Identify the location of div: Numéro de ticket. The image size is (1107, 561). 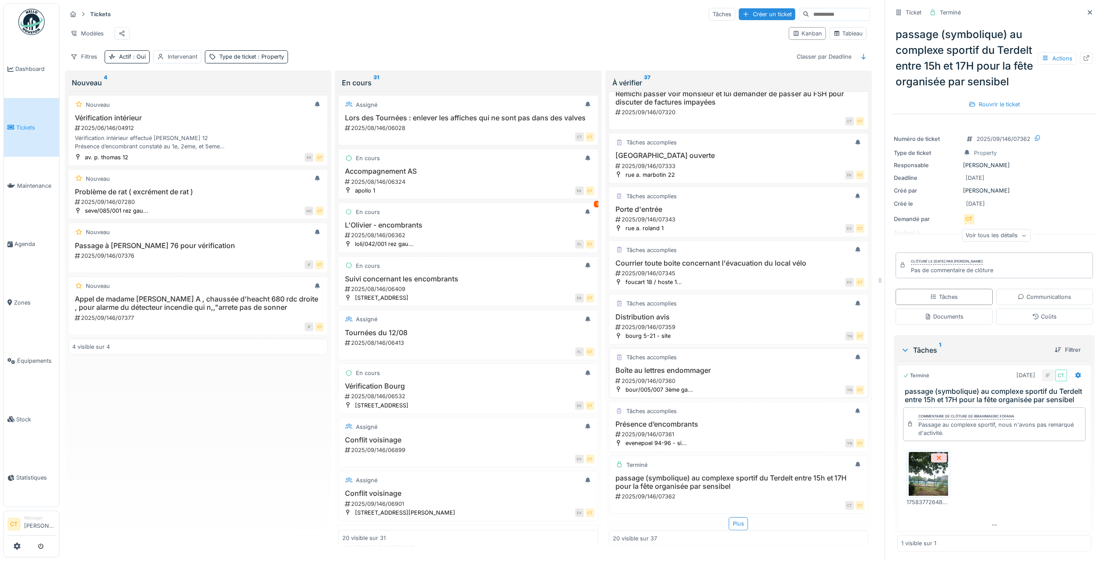
(927, 139).